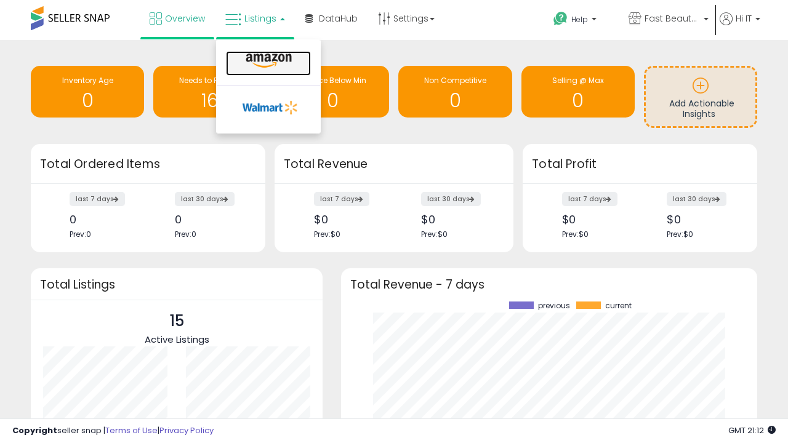  What do you see at coordinates (640, 164) in the screenshot?
I see `h3: Total Profit` at bounding box center [640, 164].